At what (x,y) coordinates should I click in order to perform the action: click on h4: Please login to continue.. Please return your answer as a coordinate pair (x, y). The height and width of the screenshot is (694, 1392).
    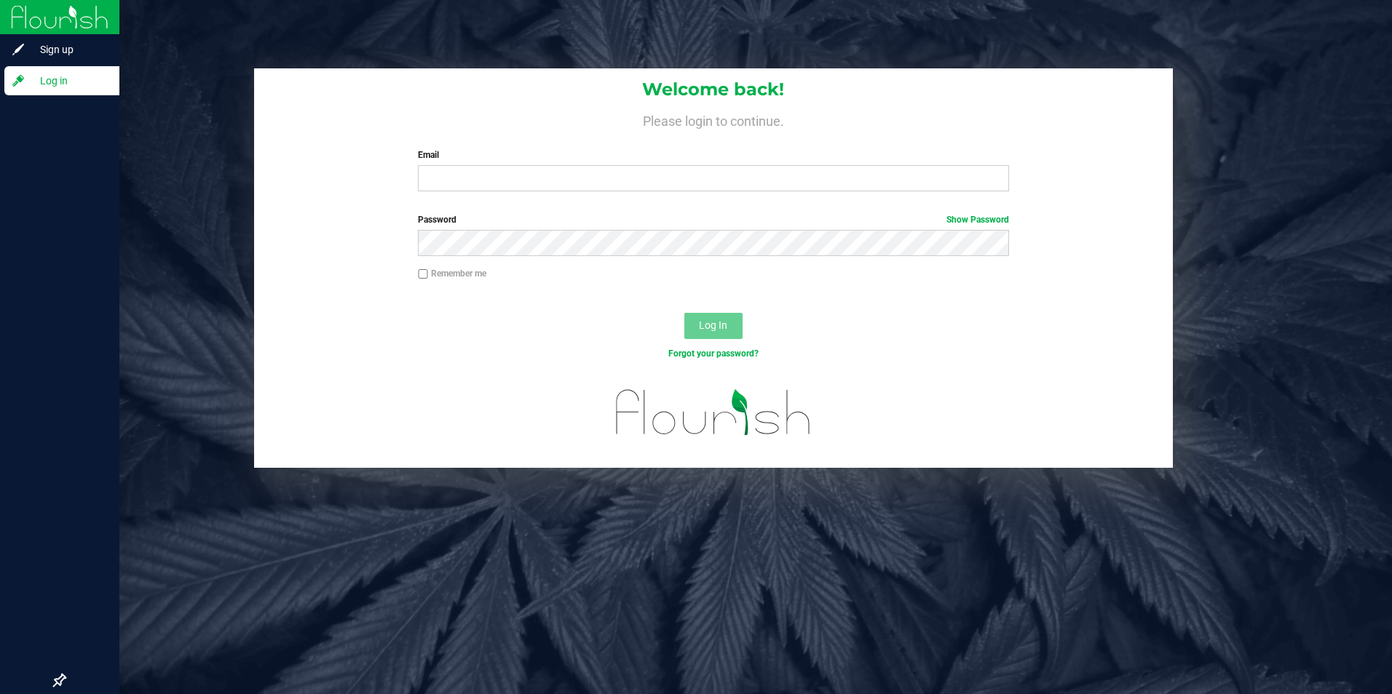
    Looking at the image, I should click on (713, 119).